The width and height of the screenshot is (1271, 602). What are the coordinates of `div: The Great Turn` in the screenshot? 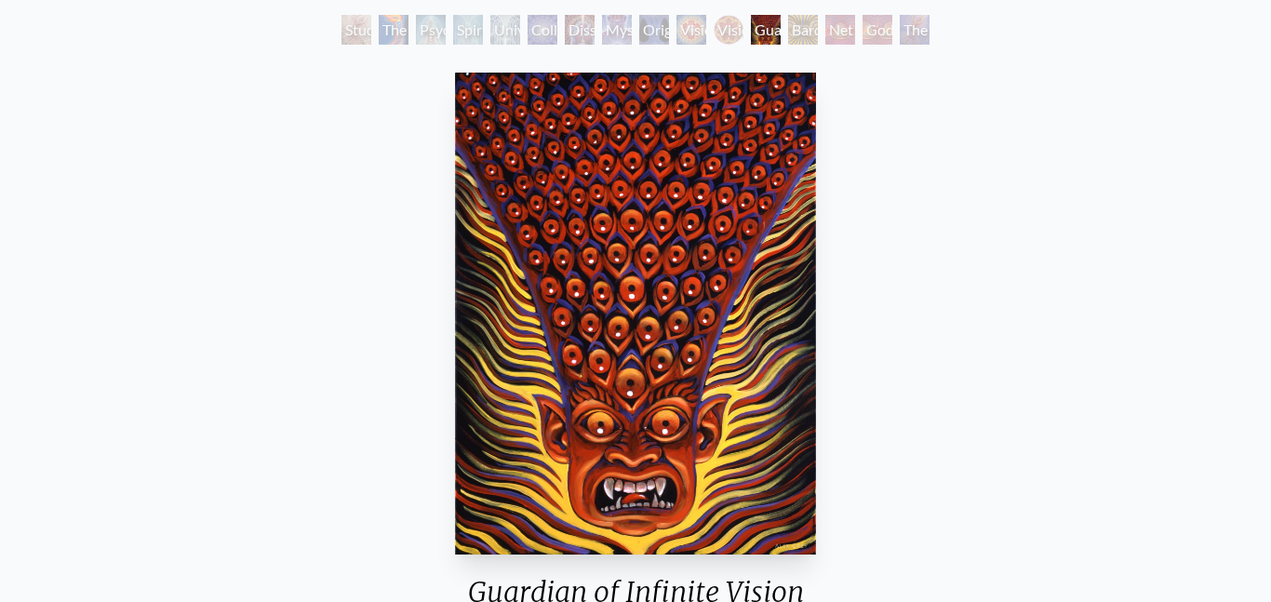 It's located at (915, 30).